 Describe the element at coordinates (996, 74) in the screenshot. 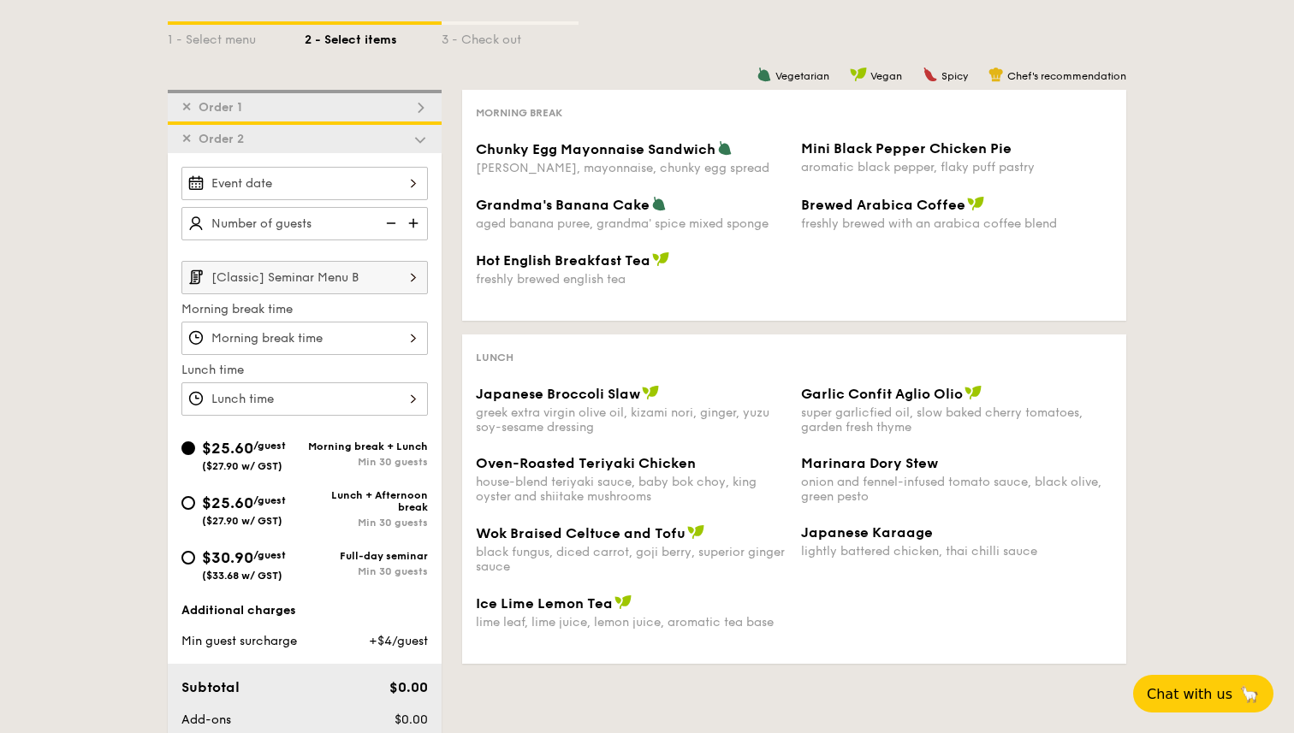

I see `img: icon-chef-hat.a58ddaea.svg` at that location.